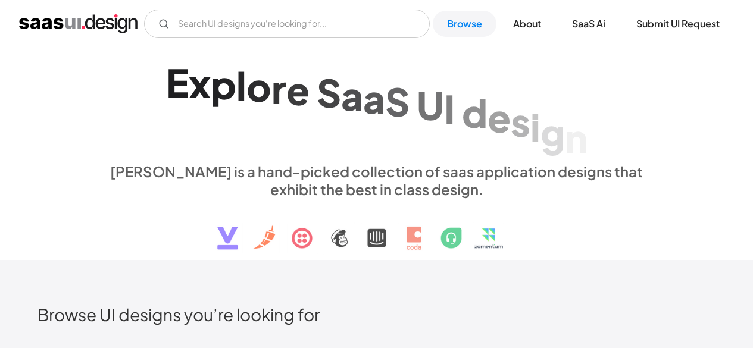 This screenshot has width=753, height=348. Describe the element at coordinates (241, 85) in the screenshot. I see `div: l` at that location.